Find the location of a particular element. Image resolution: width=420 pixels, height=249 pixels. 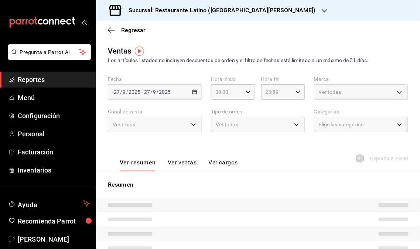

span: Menú is located at coordinates (54, 98).